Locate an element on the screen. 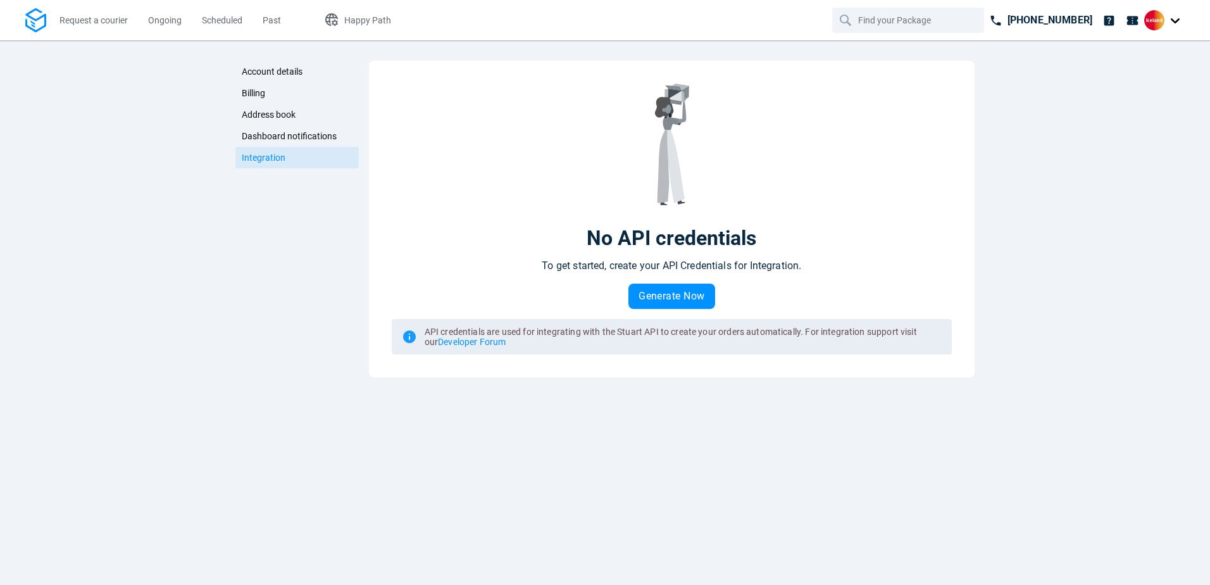 The height and width of the screenshot is (585, 1210). img: No API credentials is located at coordinates (671, 144).